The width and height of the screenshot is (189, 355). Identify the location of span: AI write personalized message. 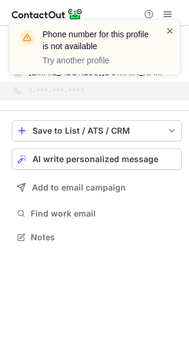
(95, 159).